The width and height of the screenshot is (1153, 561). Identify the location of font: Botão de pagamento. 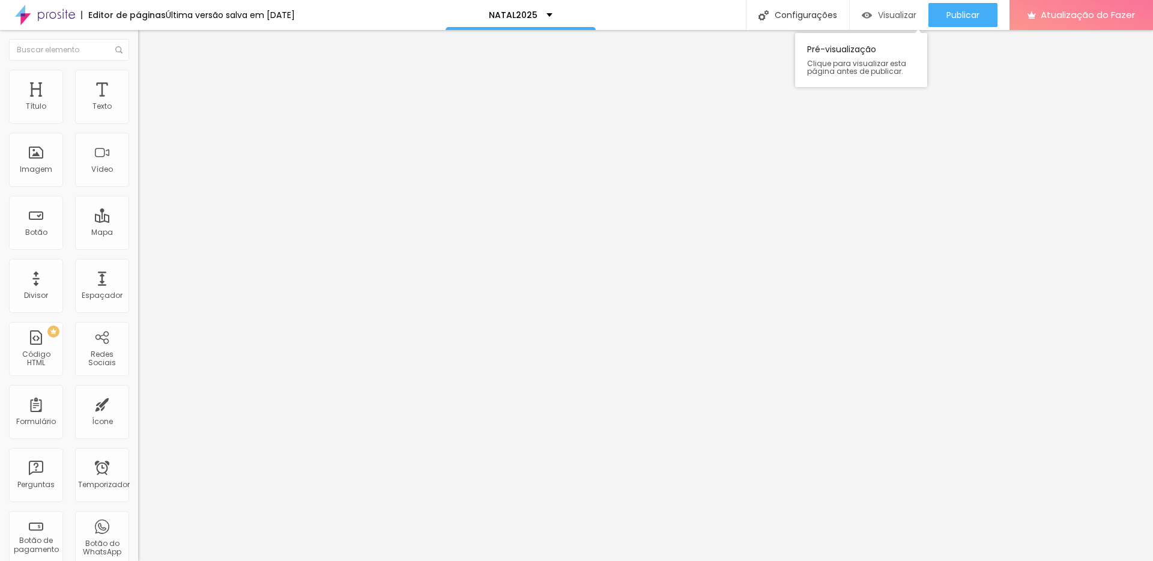
(36, 544).